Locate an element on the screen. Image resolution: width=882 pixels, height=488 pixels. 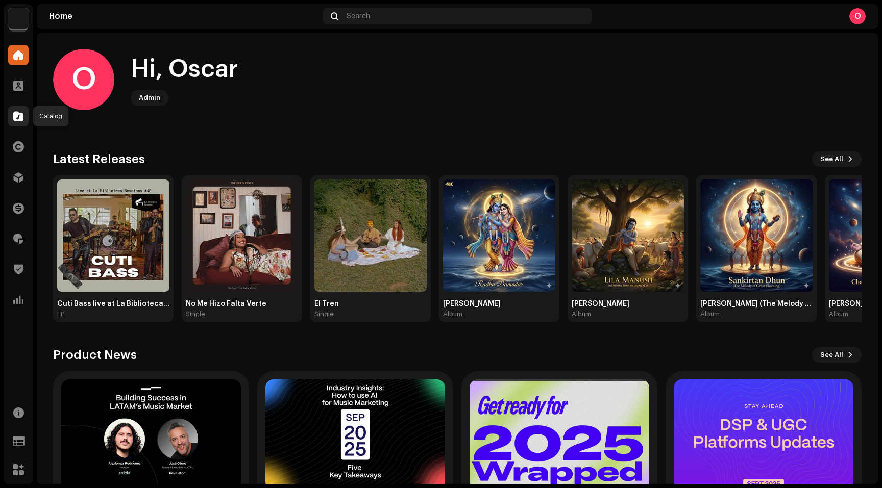
div: Hi, Oscar is located at coordinates (184, 69).